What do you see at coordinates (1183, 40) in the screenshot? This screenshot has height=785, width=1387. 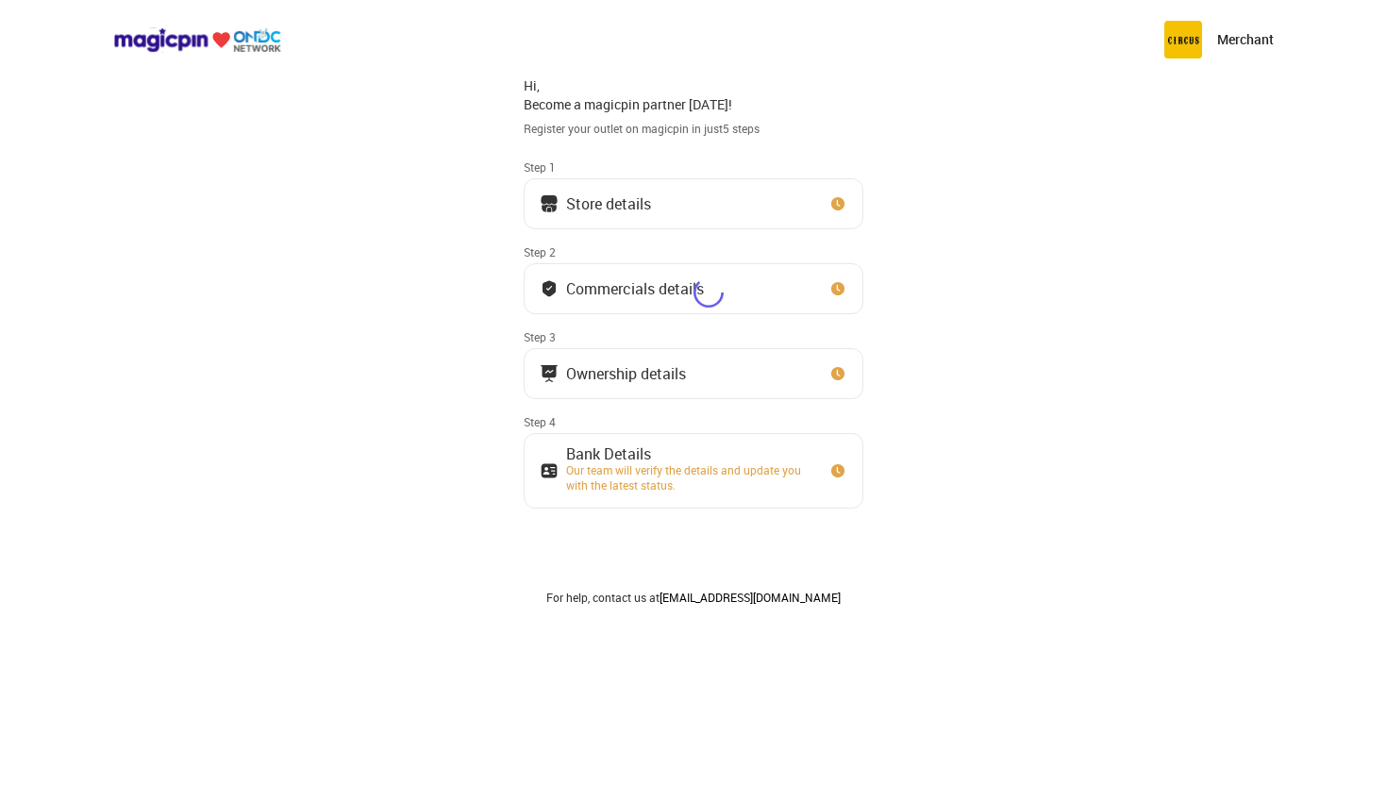 I see `img: circus.b677b59b.png` at bounding box center [1183, 40].